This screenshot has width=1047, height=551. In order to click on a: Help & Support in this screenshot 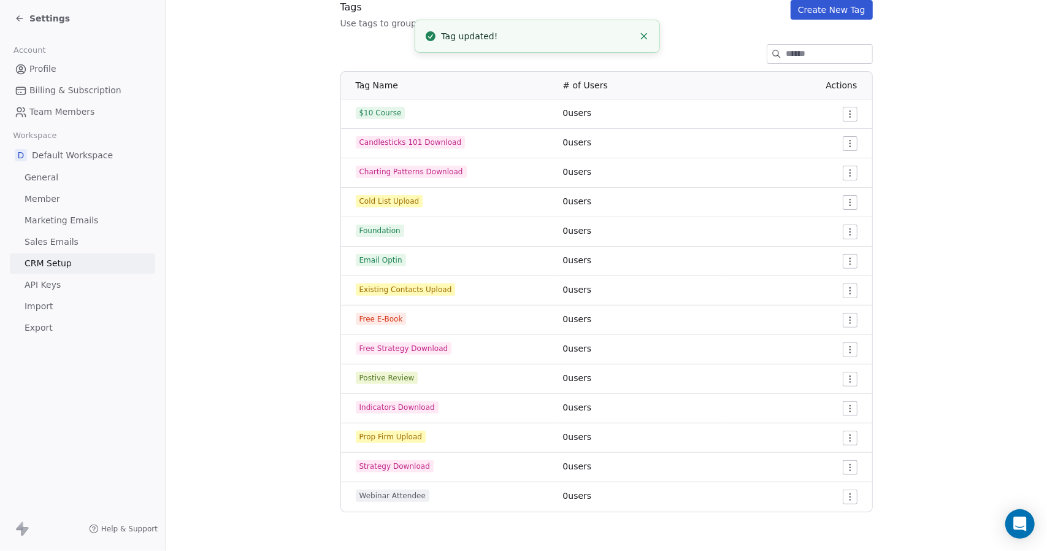, I will do `click(123, 529)`.